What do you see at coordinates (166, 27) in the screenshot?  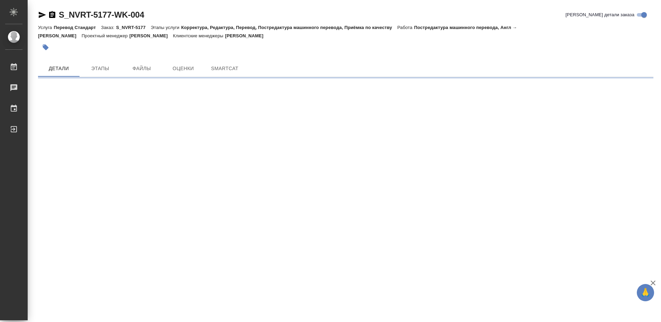 I see `p: Этапы услуги` at bounding box center [166, 27].